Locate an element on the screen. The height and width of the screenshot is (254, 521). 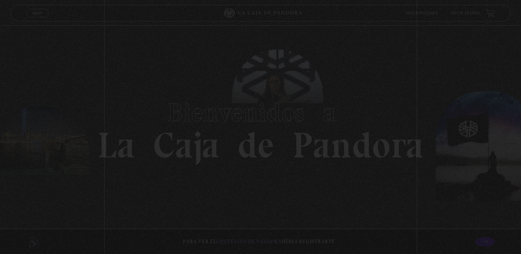
a: Inicie sesión is located at coordinates (465, 13).